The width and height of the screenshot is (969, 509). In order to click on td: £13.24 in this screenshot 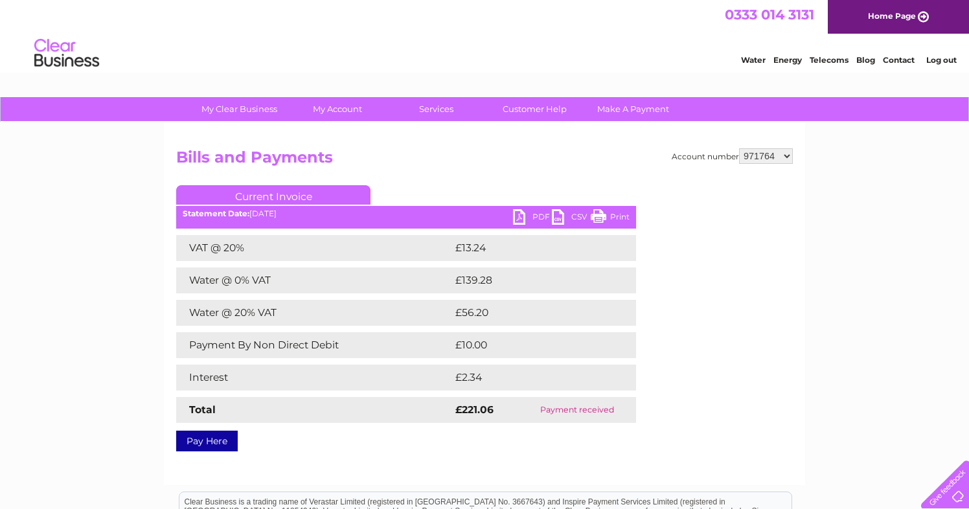, I will do `click(530, 248)`.